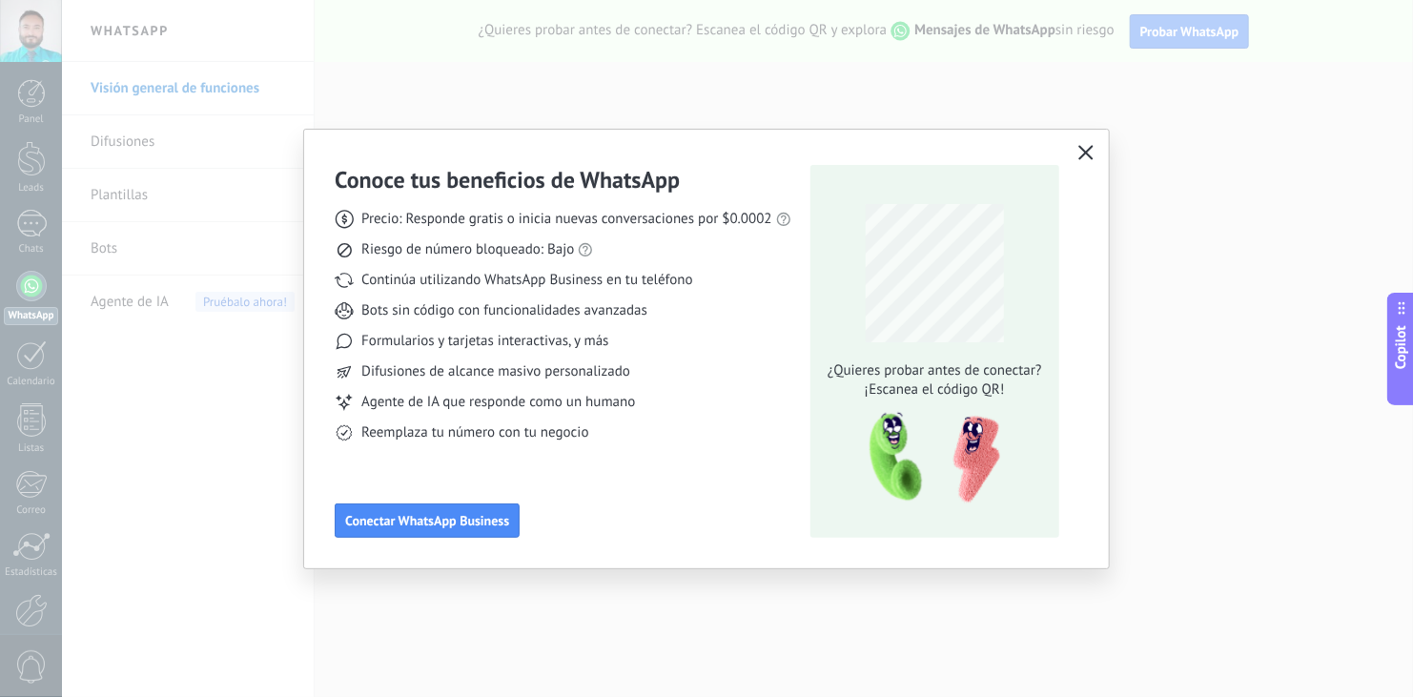 The height and width of the screenshot is (697, 1413). Describe the element at coordinates (475, 433) in the screenshot. I see `span: Reemplaza tu número con tu negocio` at that location.